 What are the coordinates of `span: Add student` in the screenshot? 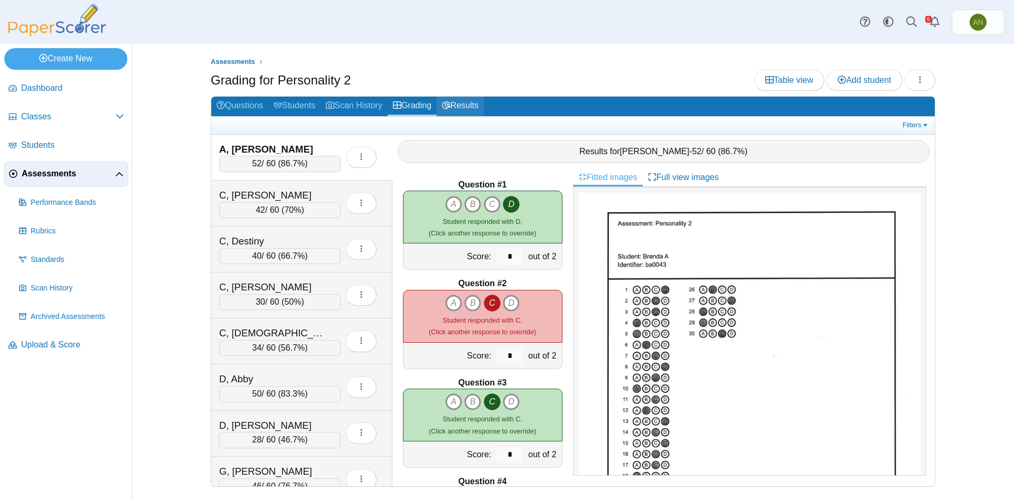 It's located at (864, 80).